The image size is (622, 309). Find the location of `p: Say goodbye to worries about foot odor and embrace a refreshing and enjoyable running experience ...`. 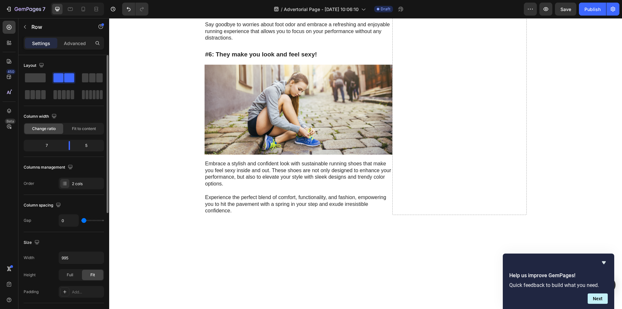

p: Say goodbye to worries about foot odor and embrace a refreshing and enjoyable running experience ... is located at coordinates (189, 13).